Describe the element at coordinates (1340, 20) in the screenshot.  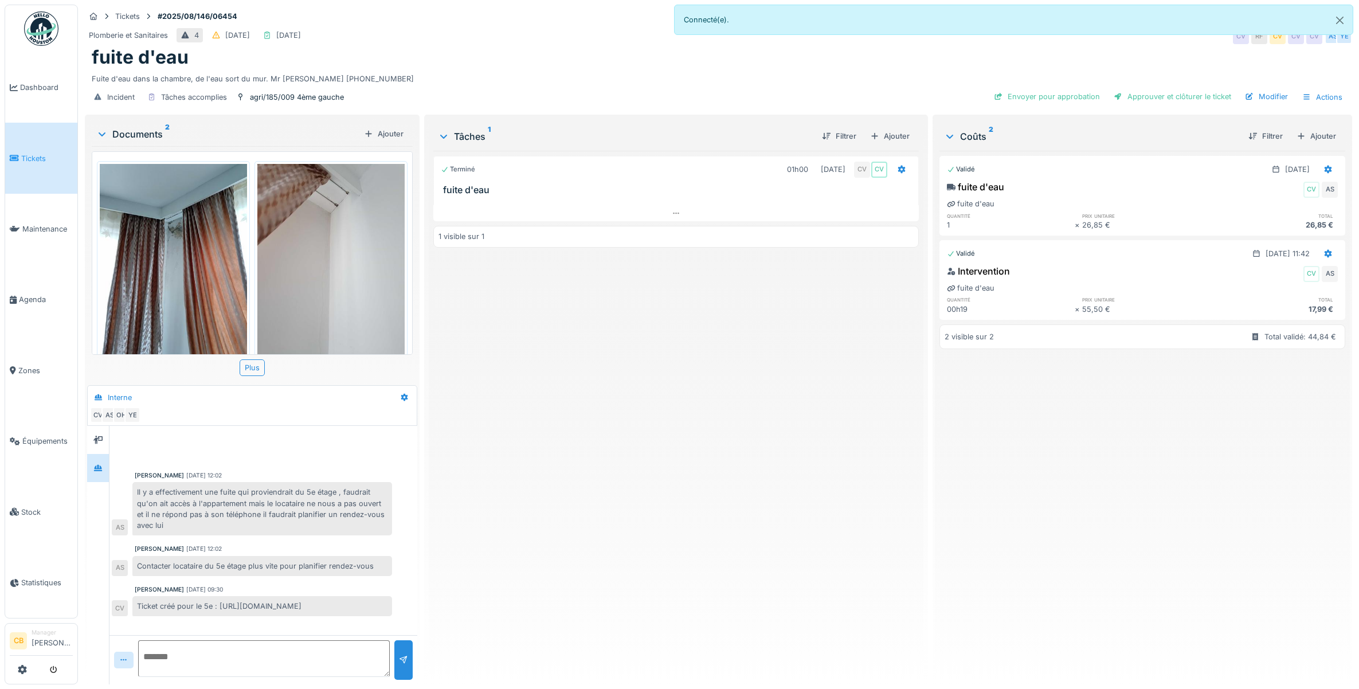
I see `button: Close` at that location.